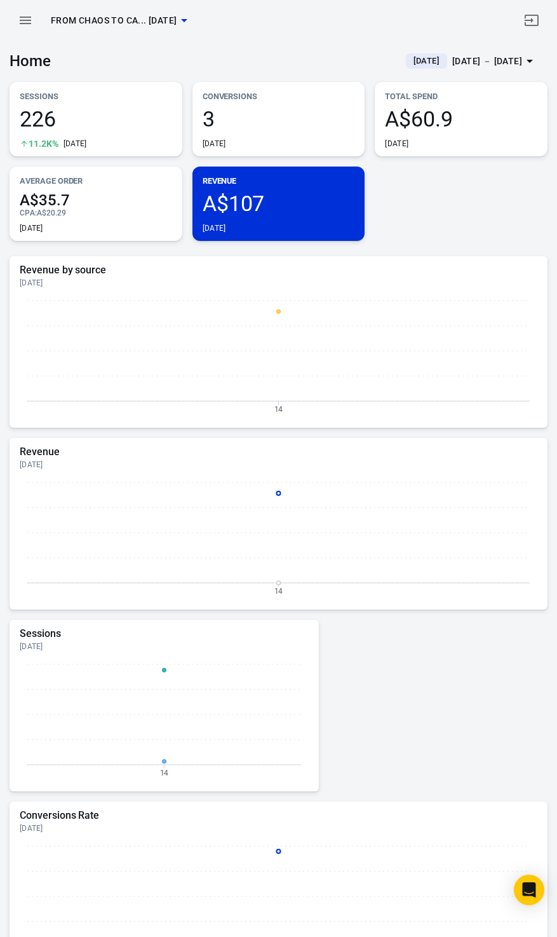 This screenshot has height=937, width=557. I want to click on span: CPA :, so click(28, 213).